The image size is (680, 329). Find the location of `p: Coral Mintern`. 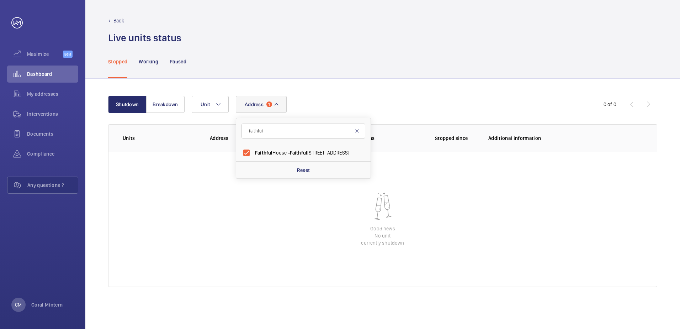

p: Coral Mintern is located at coordinates (47, 305).